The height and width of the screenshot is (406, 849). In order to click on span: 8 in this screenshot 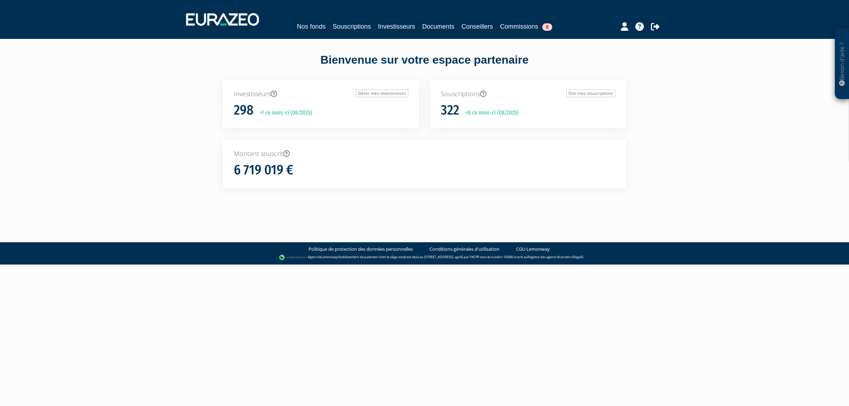, I will do `click(547, 27)`.